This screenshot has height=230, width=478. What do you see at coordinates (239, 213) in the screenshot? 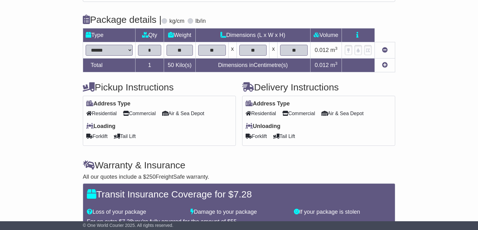
I see `div: Damage to your package` at bounding box center [239, 213].